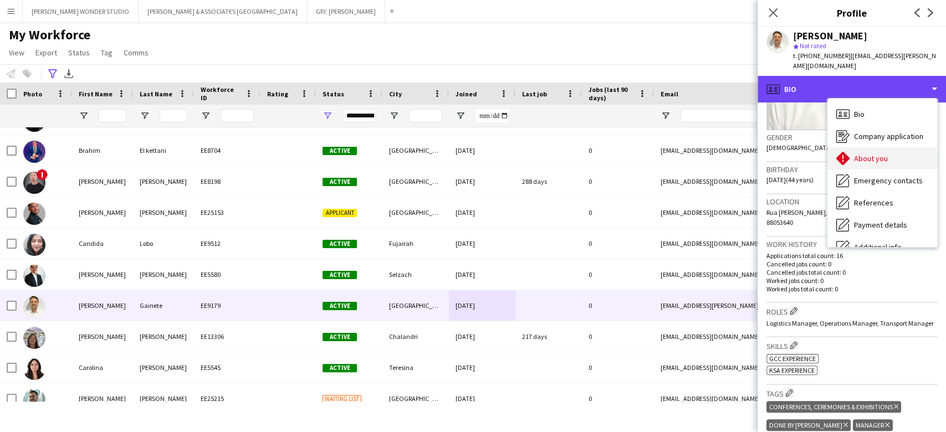 The width and height of the screenshot is (946, 432). Describe the element at coordinates (106, 53) in the screenshot. I see `a: Tag` at that location.